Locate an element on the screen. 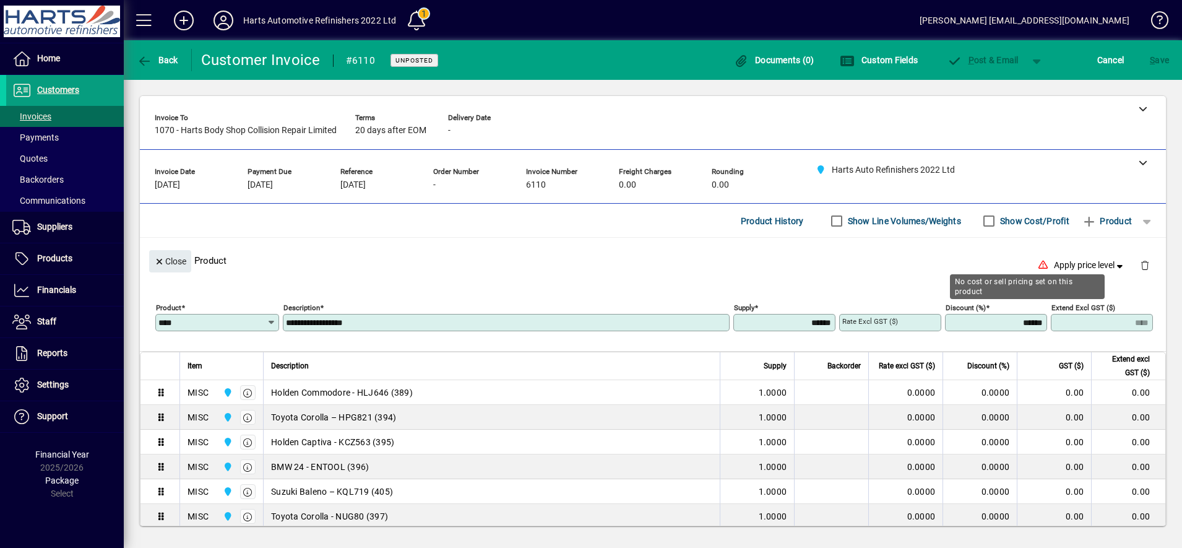  app-page-header-button: Back is located at coordinates (158, 60).